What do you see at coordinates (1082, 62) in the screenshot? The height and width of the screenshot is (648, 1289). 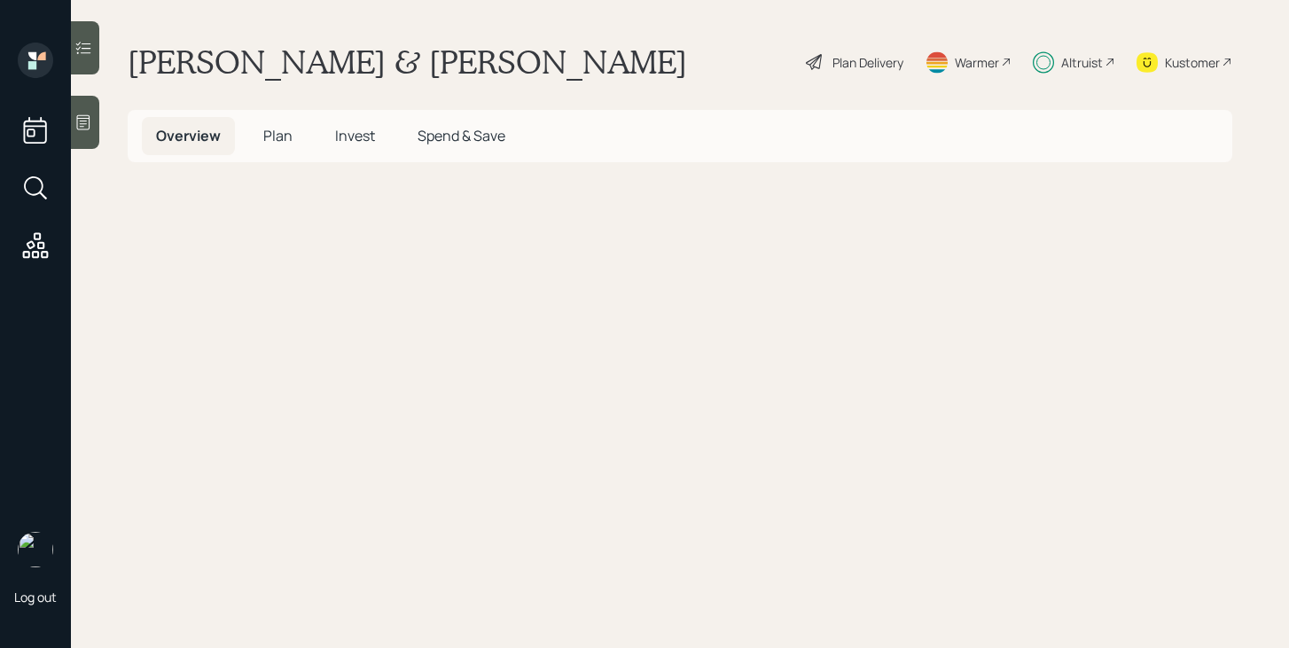 I see `div: Altruist` at bounding box center [1082, 62].